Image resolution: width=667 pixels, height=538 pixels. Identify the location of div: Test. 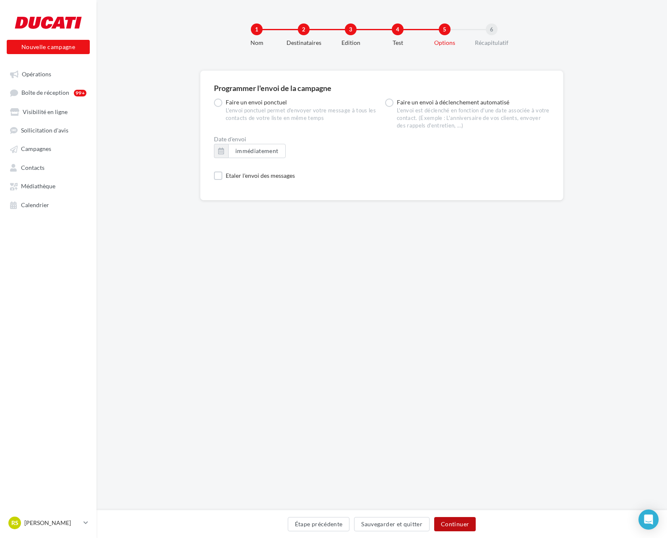
(398, 43).